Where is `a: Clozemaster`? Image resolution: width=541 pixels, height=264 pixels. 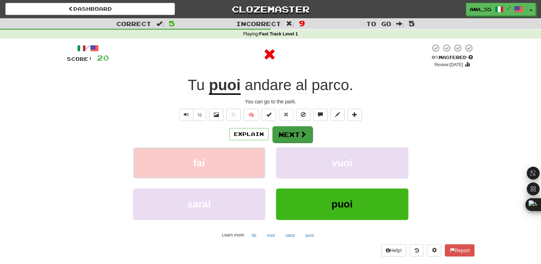
a: Clozemaster is located at coordinates (270, 9).